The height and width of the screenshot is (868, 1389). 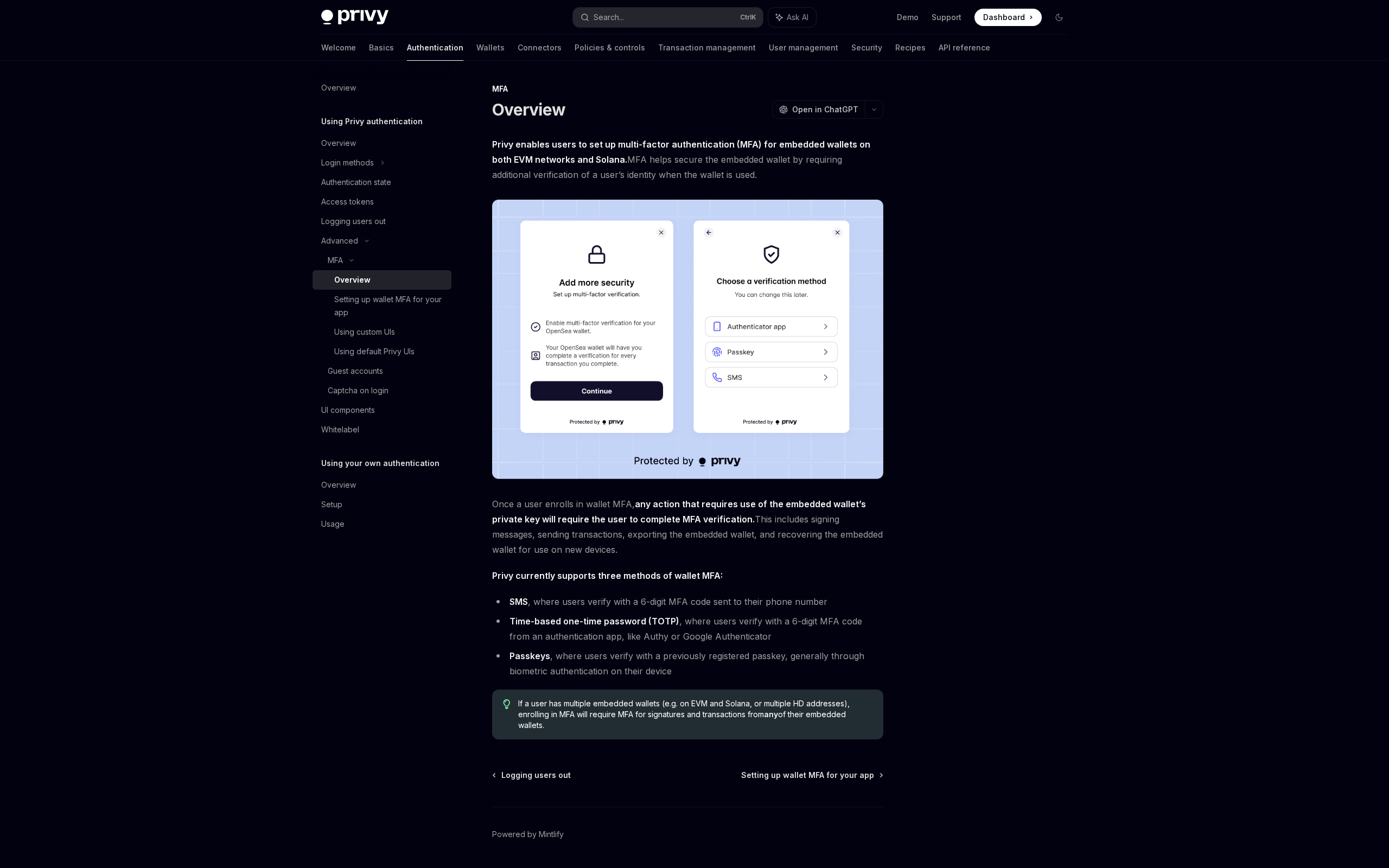 What do you see at coordinates (332, 524) in the screenshot?
I see `div: Usage` at bounding box center [332, 524].